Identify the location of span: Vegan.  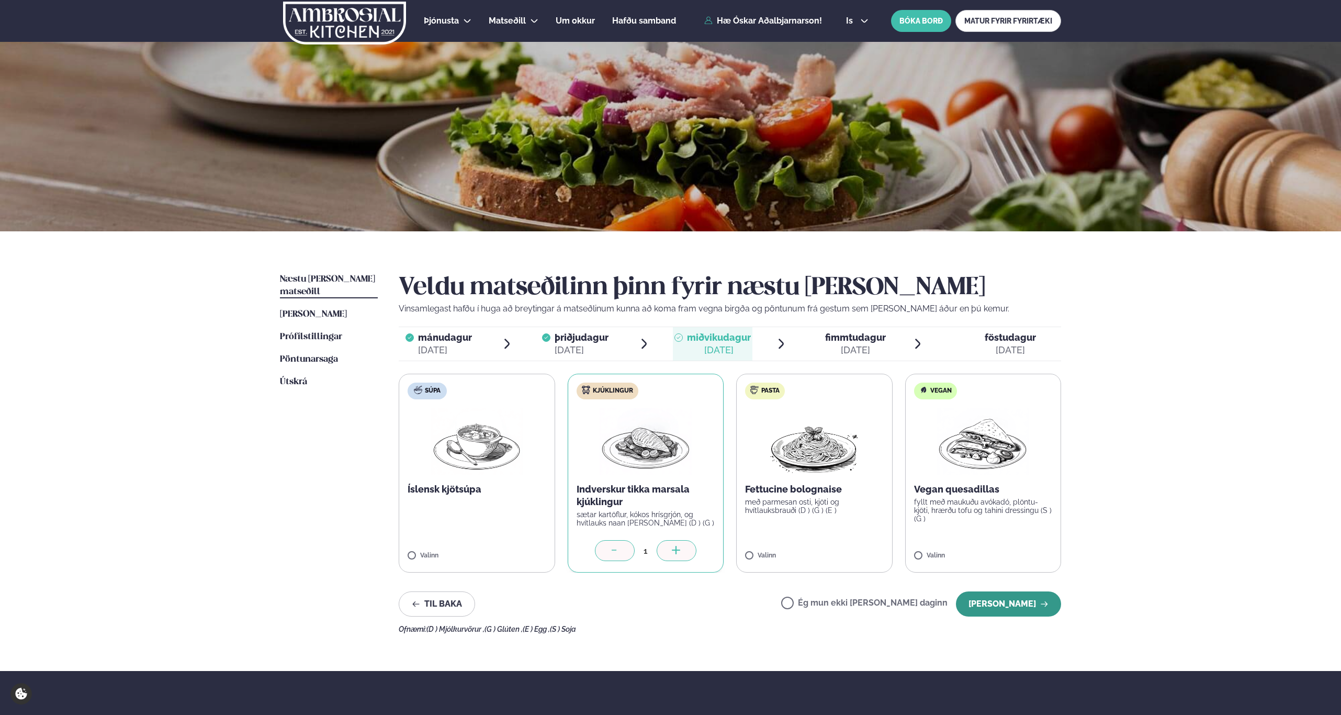
(941, 391).